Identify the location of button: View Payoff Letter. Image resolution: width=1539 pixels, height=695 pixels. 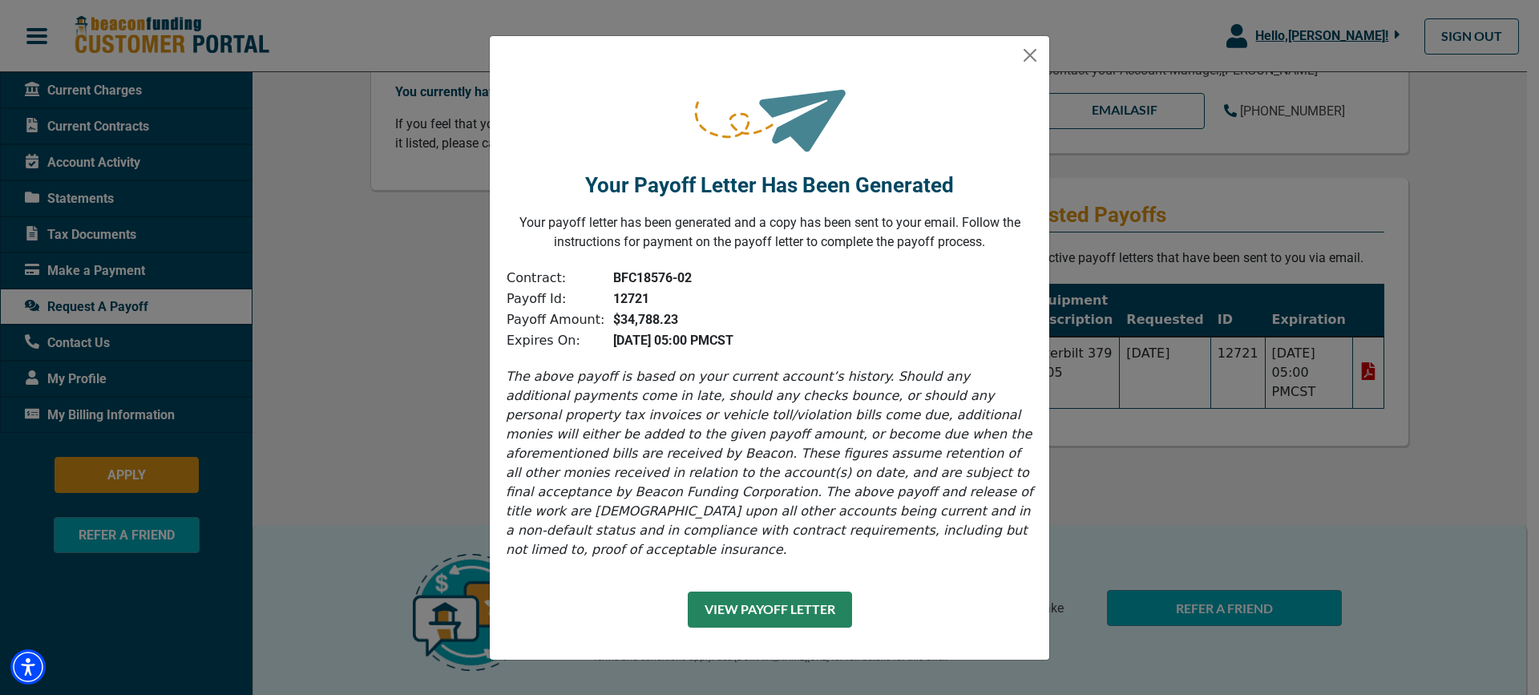
(770, 609).